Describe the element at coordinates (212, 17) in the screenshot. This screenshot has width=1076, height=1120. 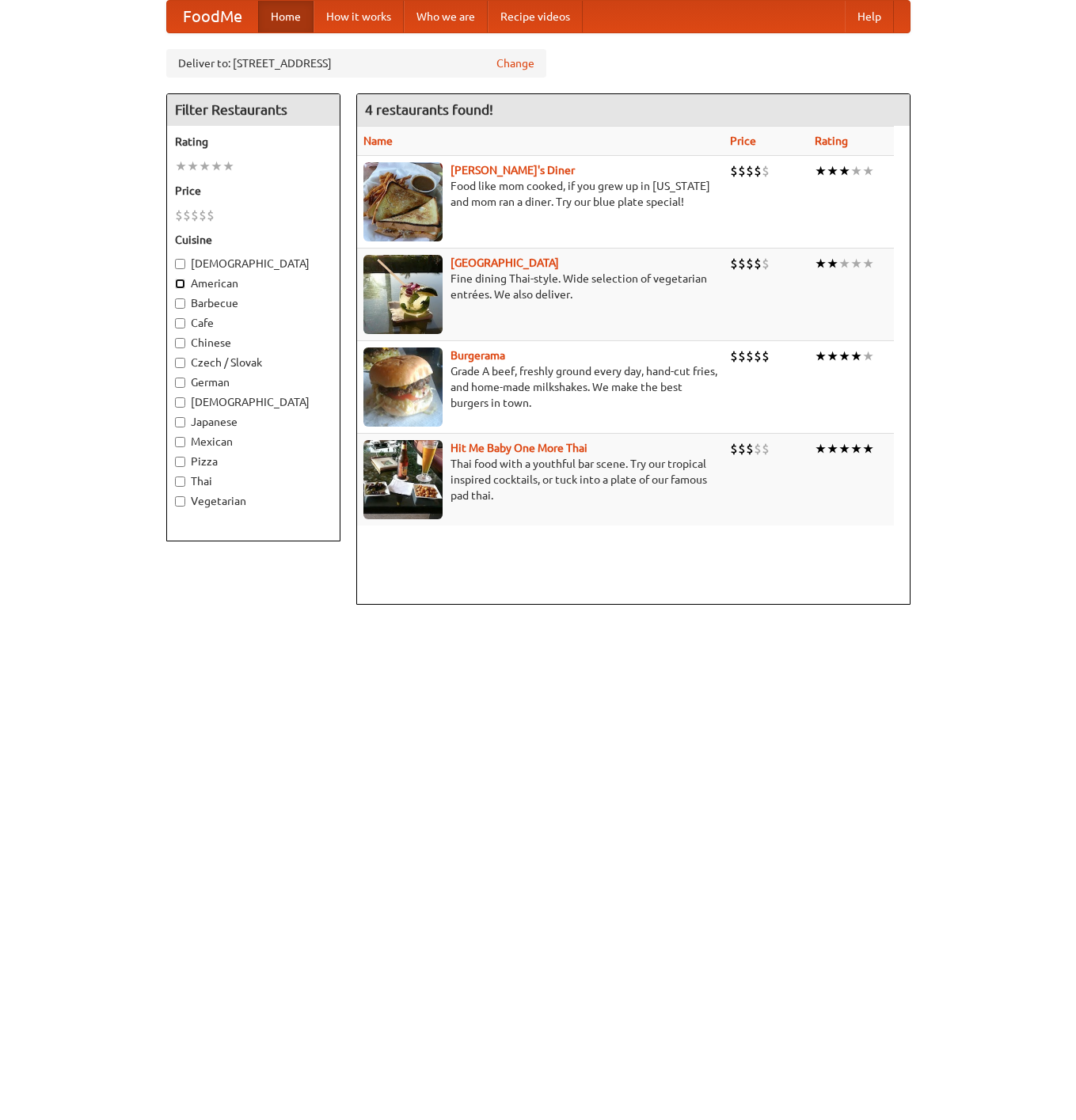
I see `a: FoodMe` at that location.